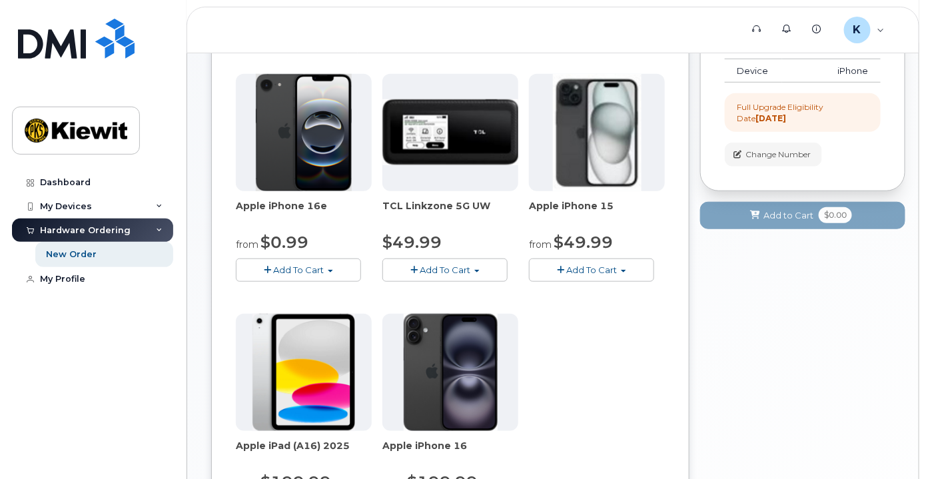 The width and height of the screenshot is (926, 479). I want to click on span: Change Number, so click(778, 155).